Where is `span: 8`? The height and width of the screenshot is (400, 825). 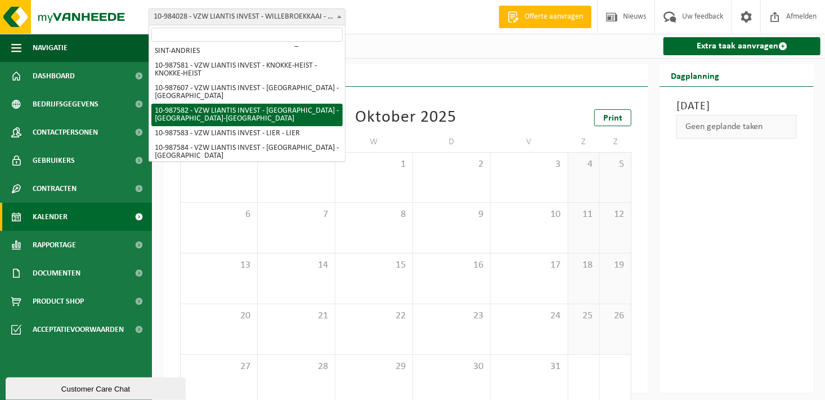
span: 8 is located at coordinates (374, 214).